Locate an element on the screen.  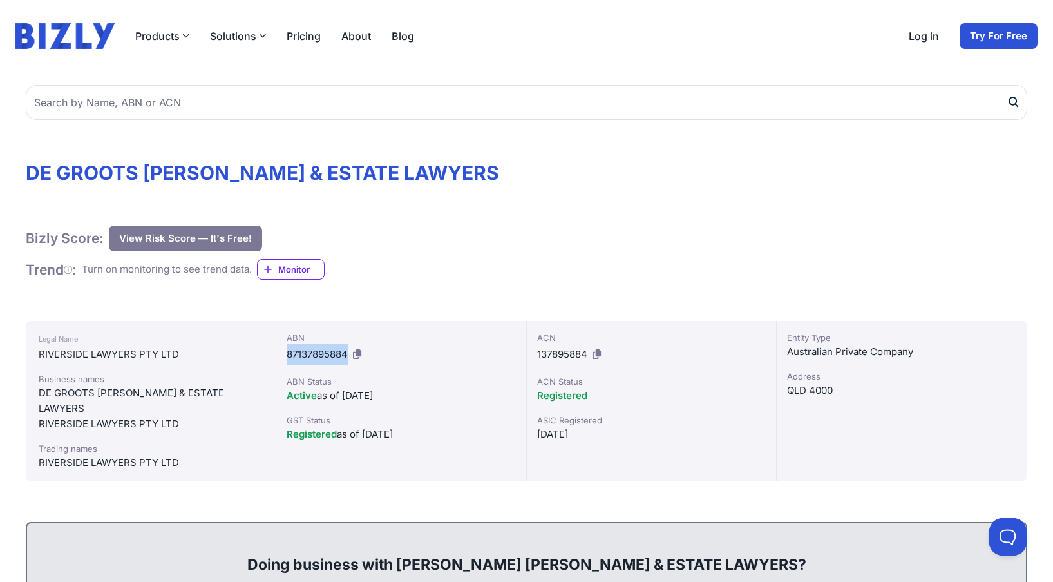
div: ABN Status is located at coordinates (401, 381).